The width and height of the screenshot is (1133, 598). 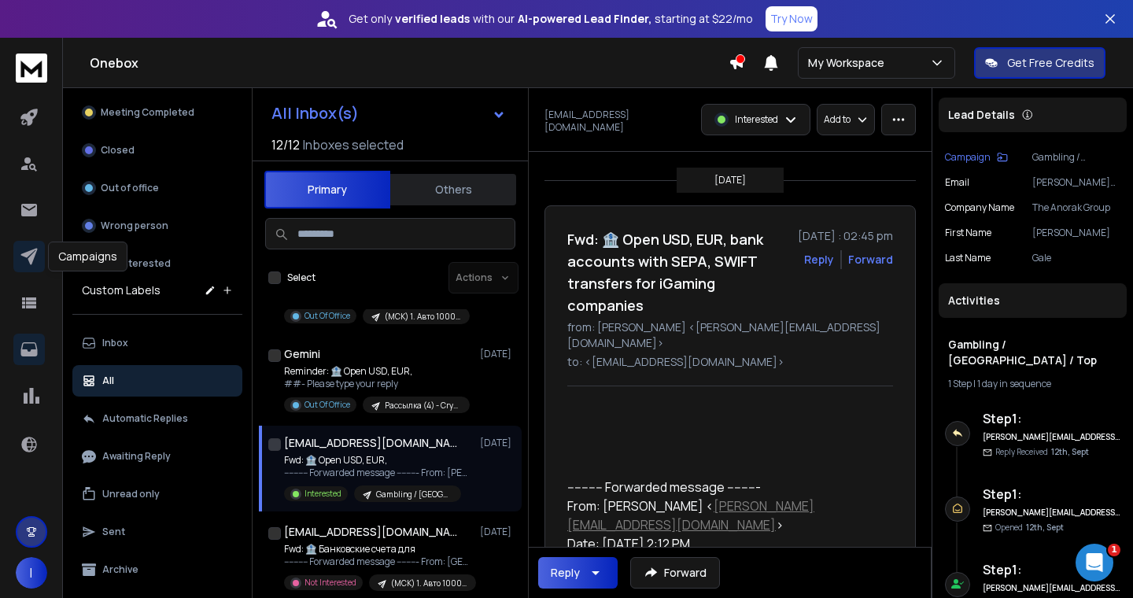 What do you see at coordinates (979, 208) in the screenshot?
I see `p: Company Name` at bounding box center [979, 208].